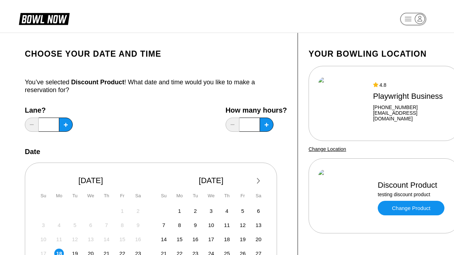  Describe the element at coordinates (75, 225) in the screenshot. I see `div: Not available Tuesday, August 5th, 2025` at that location.